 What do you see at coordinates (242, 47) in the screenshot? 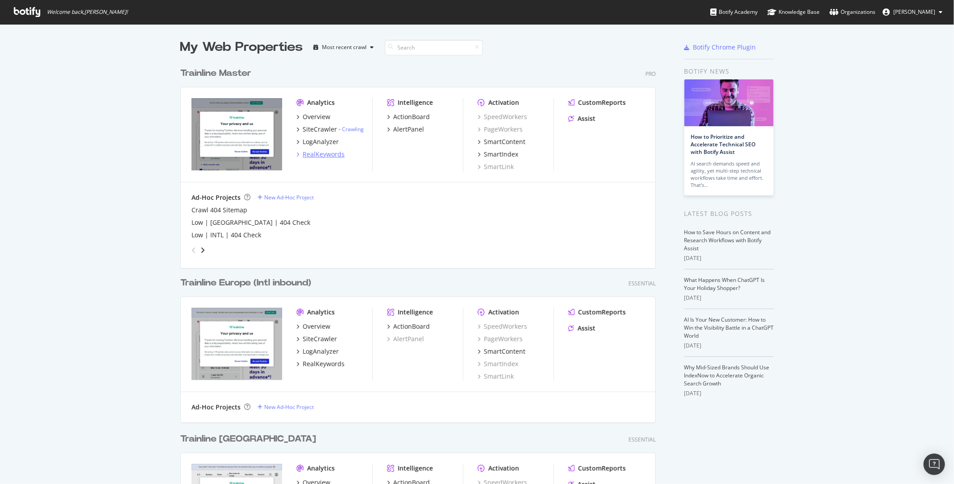
I see `div: My Web Properties` at bounding box center [242, 47].